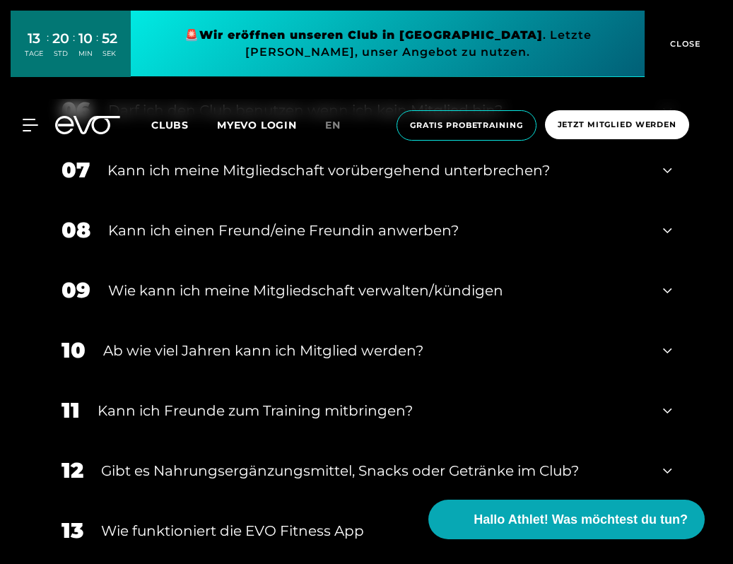 This screenshot has height=564, width=733. What do you see at coordinates (170, 125) in the screenshot?
I see `span: Clubs` at bounding box center [170, 125].